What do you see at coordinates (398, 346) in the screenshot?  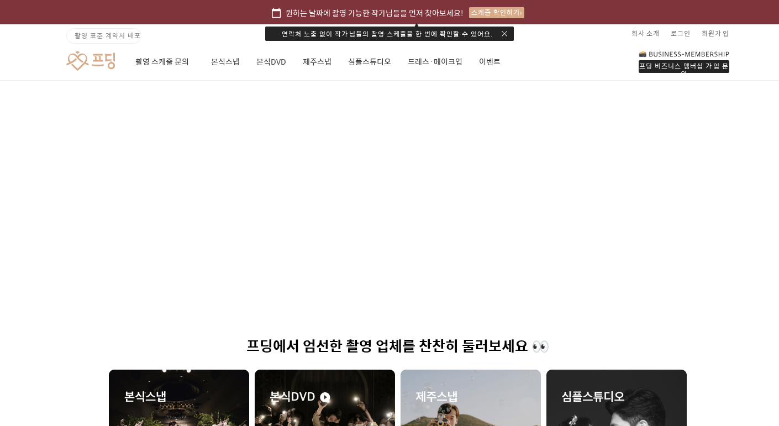 I see `h1: 프딩에서 엄선한 촬영 업체를 찬찬히 둘러보세요 👀` at bounding box center [398, 346].